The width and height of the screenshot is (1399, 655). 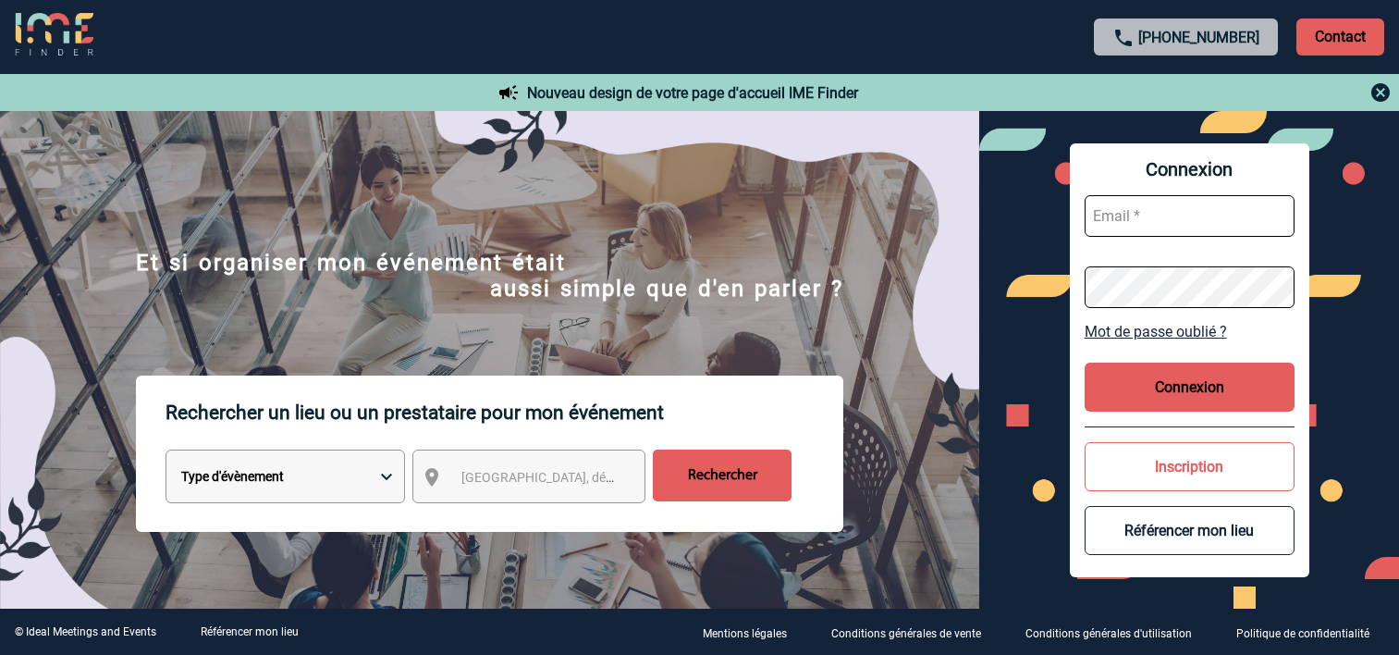 I want to click on div: © Ideal Meetings and Events, so click(x=85, y=632).